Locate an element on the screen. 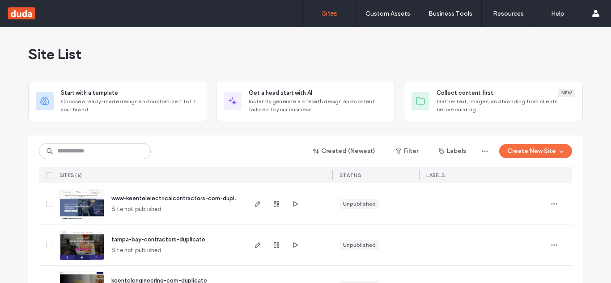 Image resolution: width=611 pixels, height=283 pixels. label: Business Tools is located at coordinates (450, 13).